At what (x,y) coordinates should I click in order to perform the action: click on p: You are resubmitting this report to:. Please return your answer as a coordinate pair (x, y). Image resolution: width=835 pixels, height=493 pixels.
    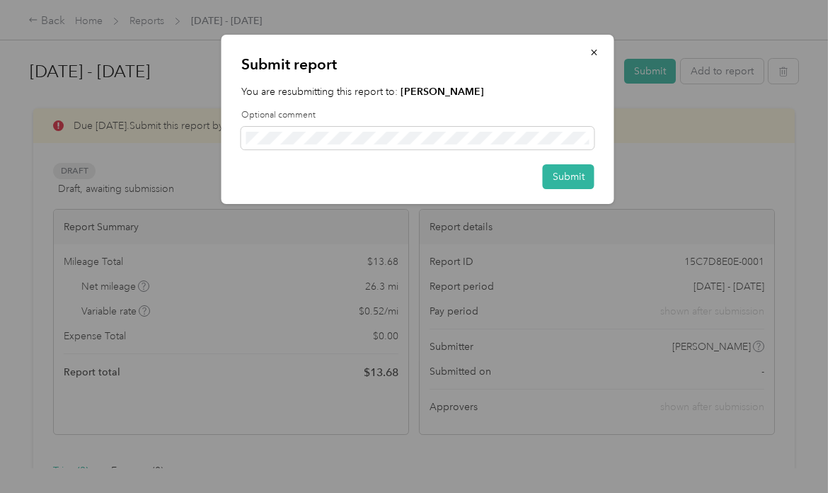
    Looking at the image, I should click on (418, 91).